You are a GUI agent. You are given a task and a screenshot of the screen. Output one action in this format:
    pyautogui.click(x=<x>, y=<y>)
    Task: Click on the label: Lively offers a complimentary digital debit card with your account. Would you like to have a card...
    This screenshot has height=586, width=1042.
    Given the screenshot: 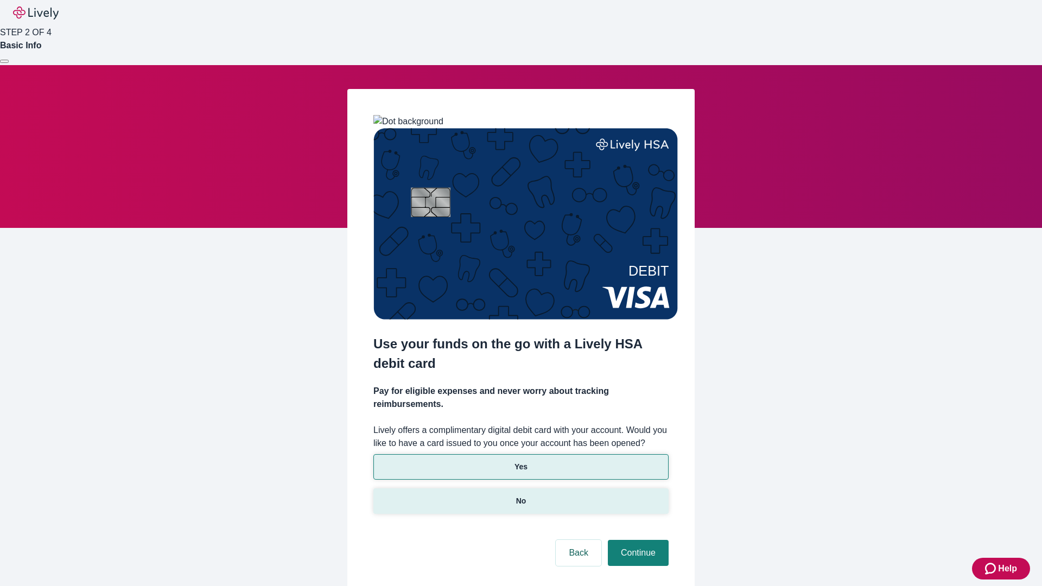 What is the action you would take?
    pyautogui.click(x=521, y=437)
    